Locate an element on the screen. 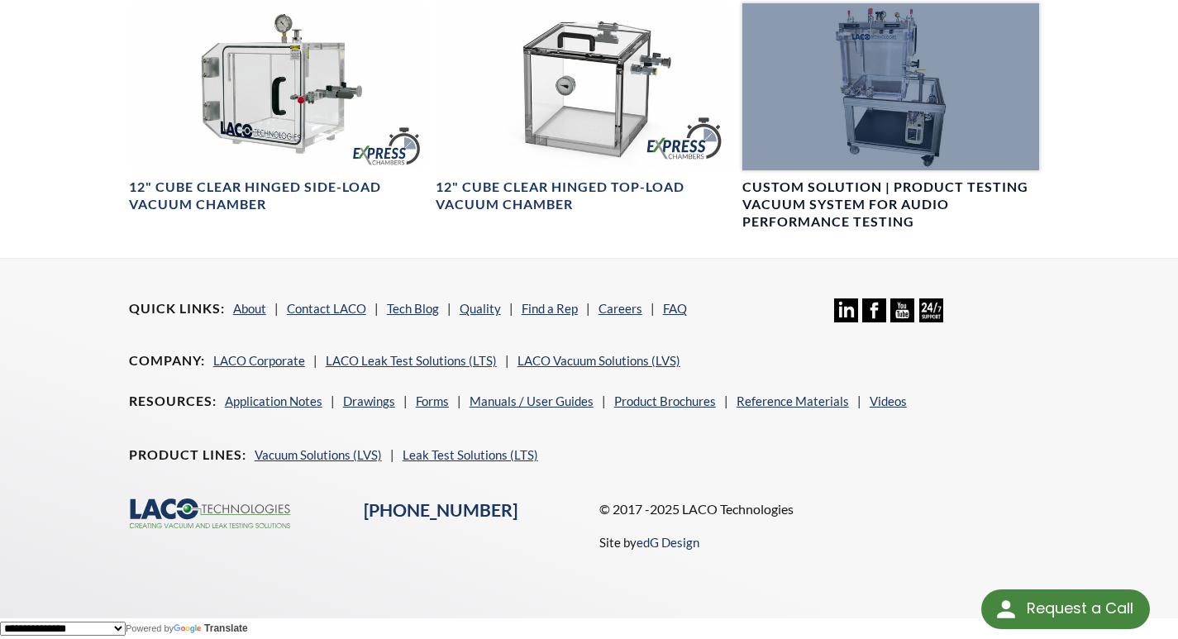 This screenshot has height=639, width=1178. h4: Company is located at coordinates (167, 360).